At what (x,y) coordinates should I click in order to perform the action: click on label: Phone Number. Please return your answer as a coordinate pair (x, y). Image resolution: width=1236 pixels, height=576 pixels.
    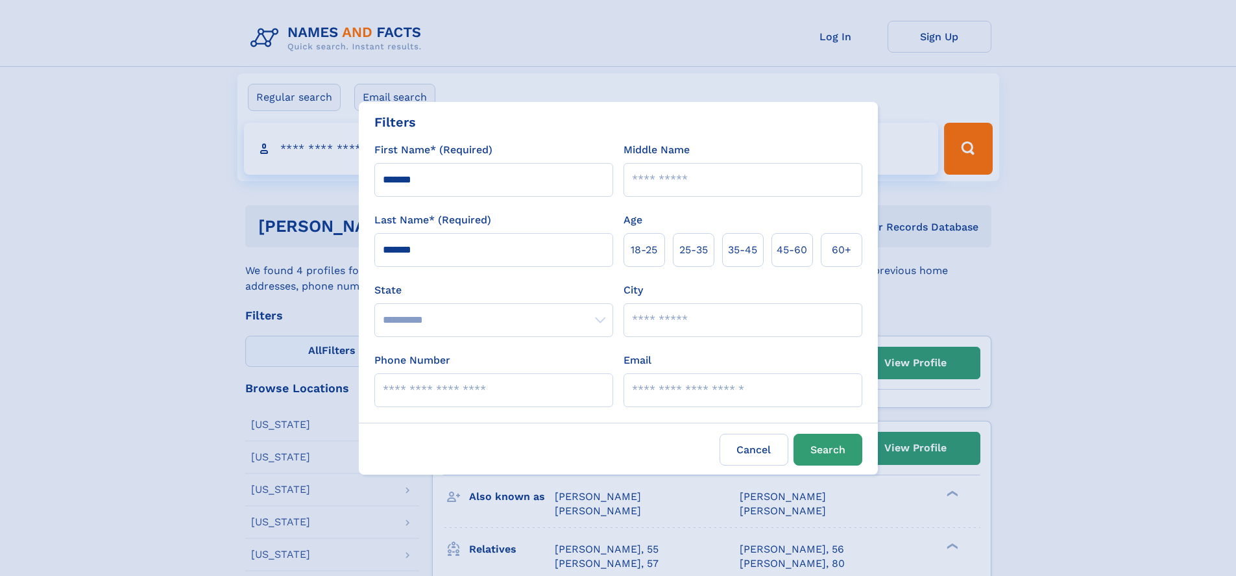
    Looking at the image, I should click on (412, 360).